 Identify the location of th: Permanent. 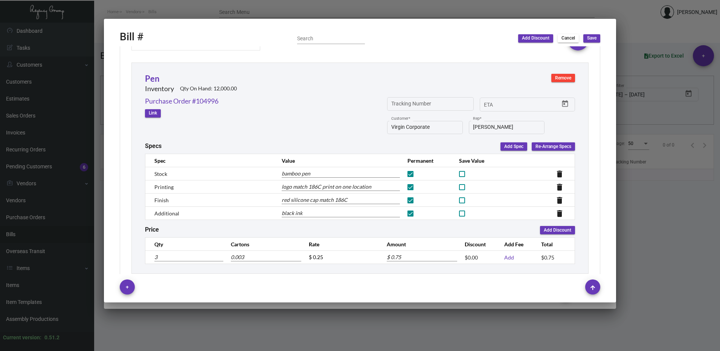
(425, 160).